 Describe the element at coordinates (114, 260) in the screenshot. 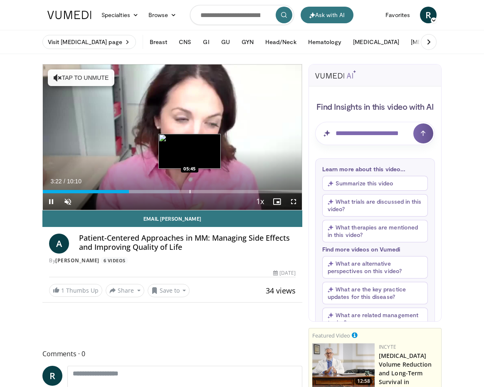

I see `a: 6 Videos` at that location.